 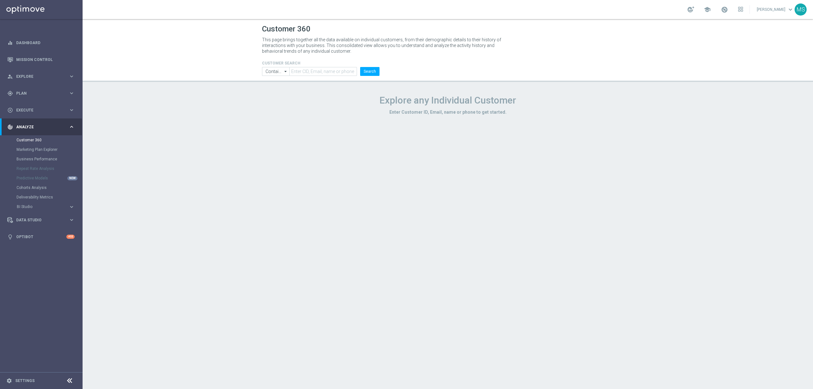 I want to click on h3: Enter Customer ID, Email, name or phone to get started., so click(x=448, y=112).